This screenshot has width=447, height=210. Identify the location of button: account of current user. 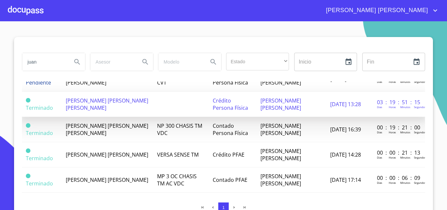
(380, 10).